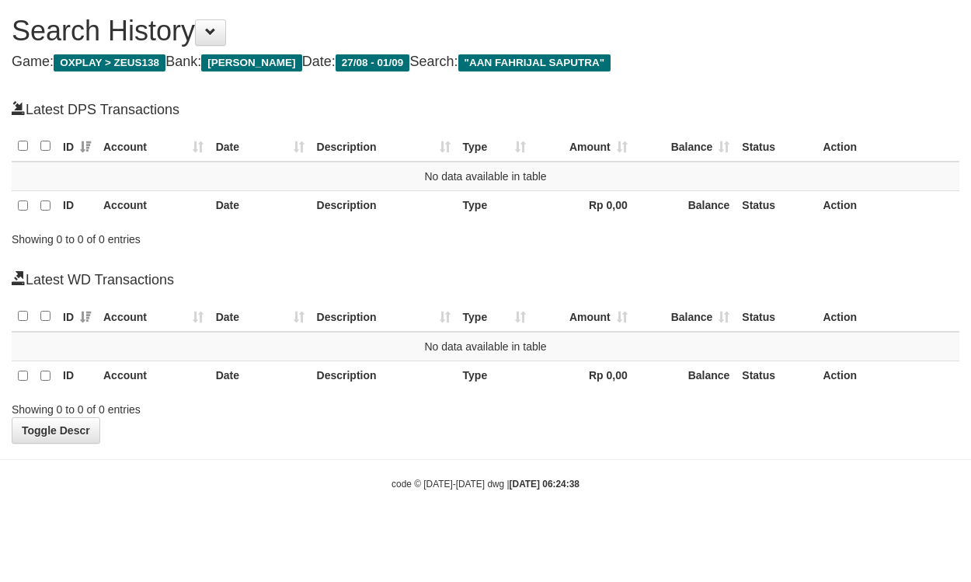 The height and width of the screenshot is (582, 971). I want to click on h4: Latest DPS Transactions, so click(485, 109).